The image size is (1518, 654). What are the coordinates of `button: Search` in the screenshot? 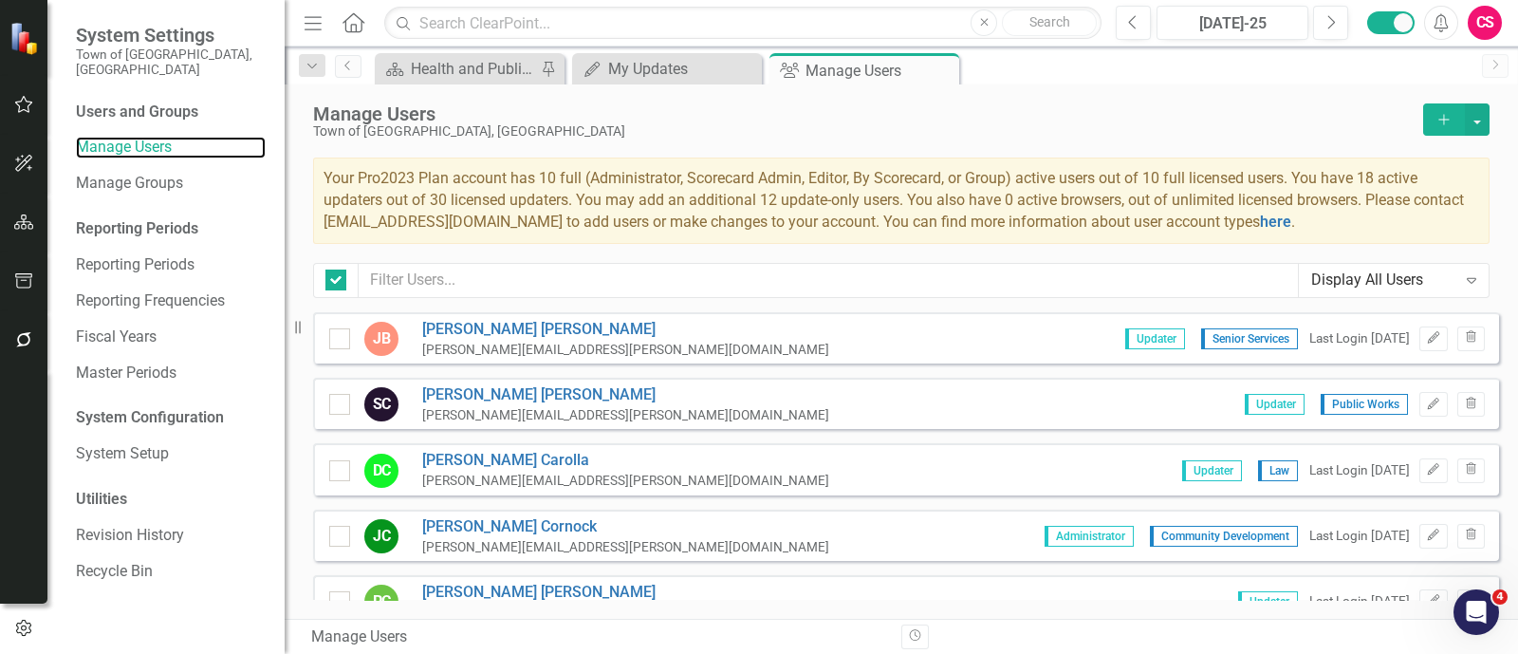 It's located at (1049, 23).